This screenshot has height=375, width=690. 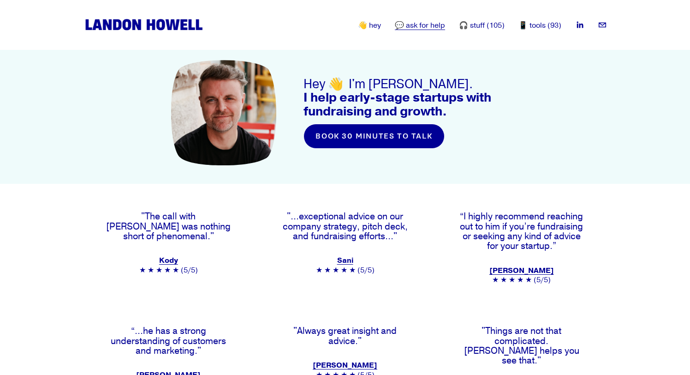 What do you see at coordinates (420, 25) in the screenshot?
I see `a: 💬 ask for help` at bounding box center [420, 25].